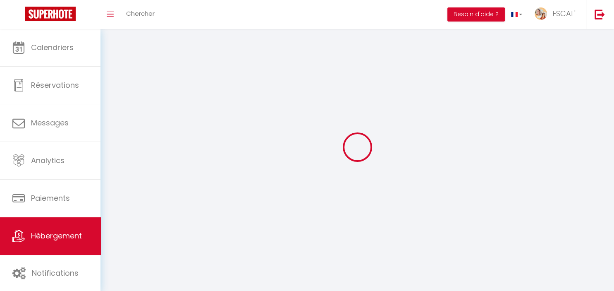  I want to click on span: Messages, so click(50, 122).